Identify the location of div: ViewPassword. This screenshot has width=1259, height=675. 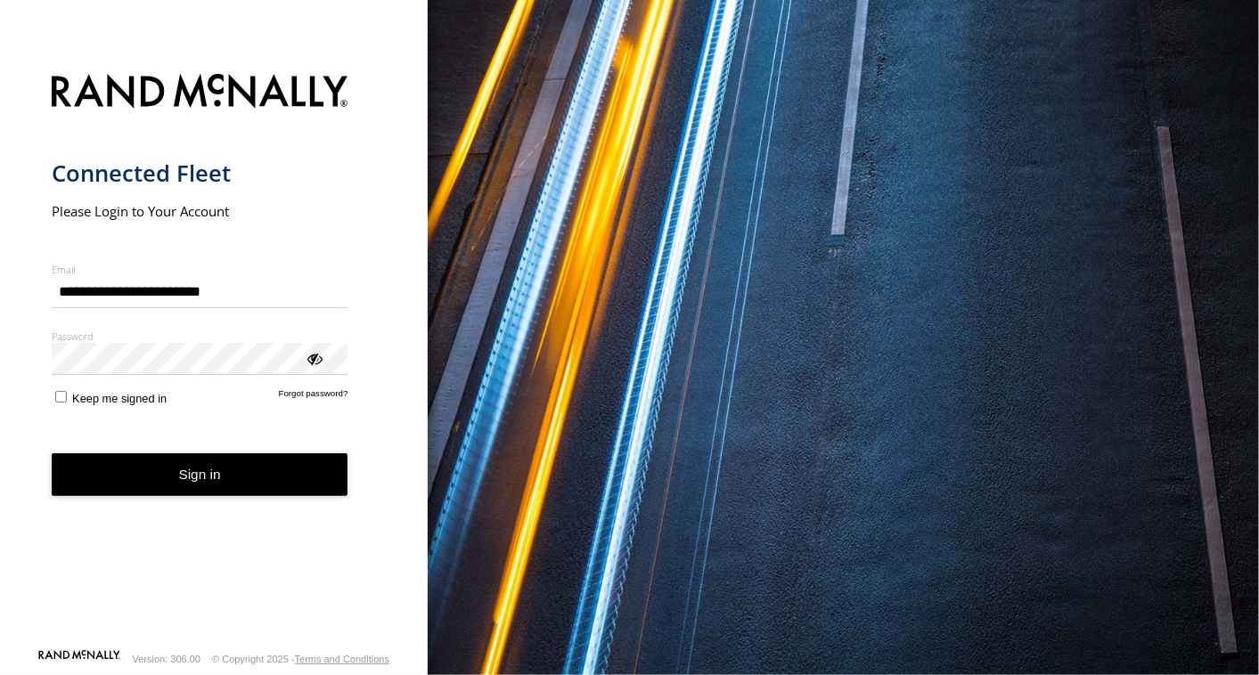
(314, 358).